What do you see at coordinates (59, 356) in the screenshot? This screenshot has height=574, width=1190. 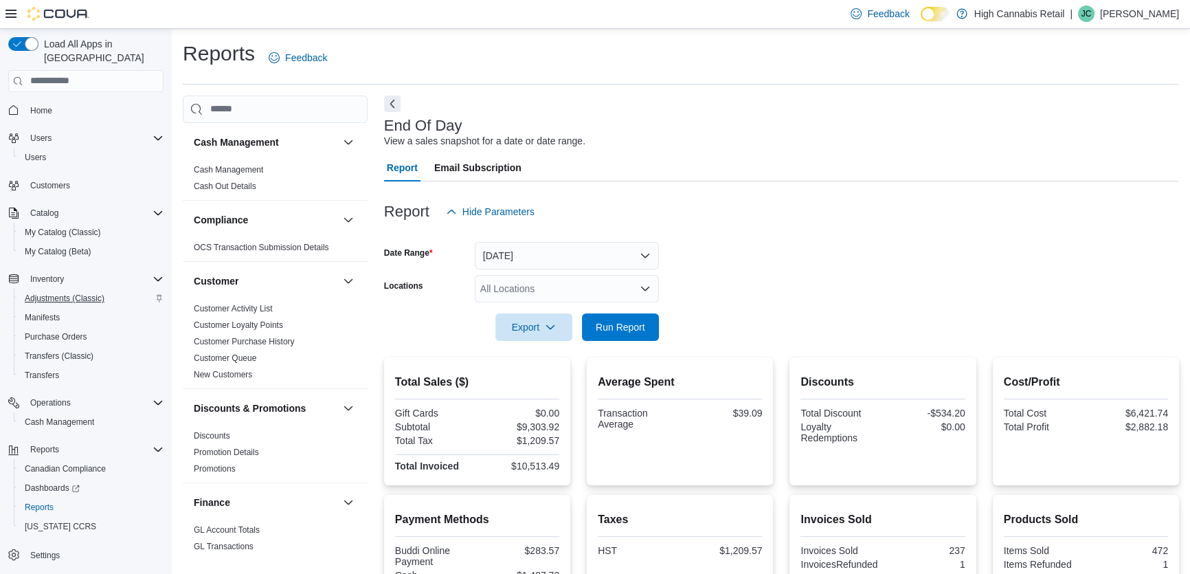 I see `a: Transfers (Classic)` at bounding box center [59, 356].